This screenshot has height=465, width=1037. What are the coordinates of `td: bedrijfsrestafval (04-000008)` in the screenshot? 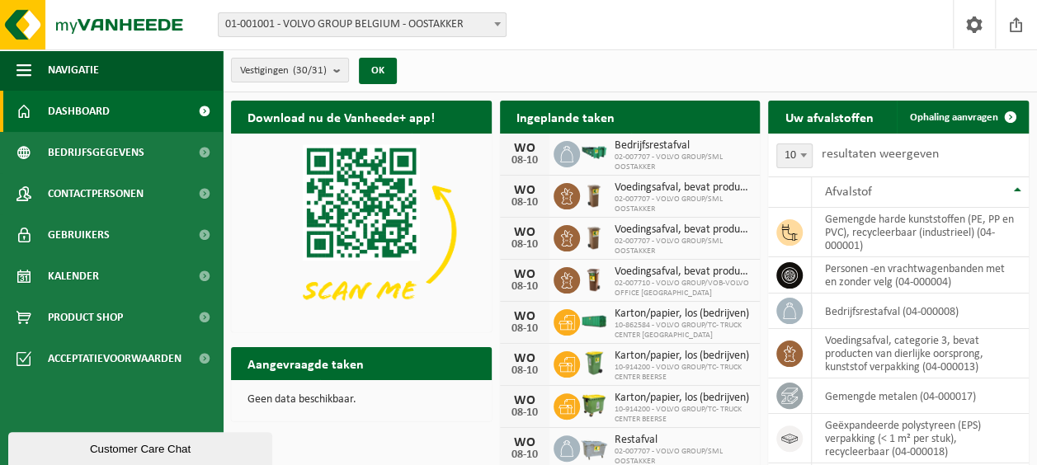 It's located at (919, 311).